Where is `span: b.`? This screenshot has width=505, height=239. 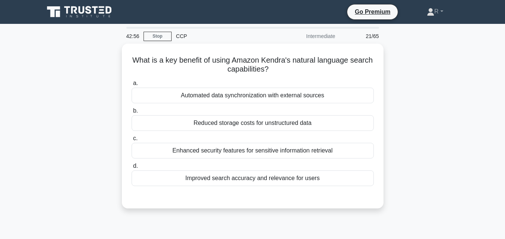
span: b. is located at coordinates (135, 111).